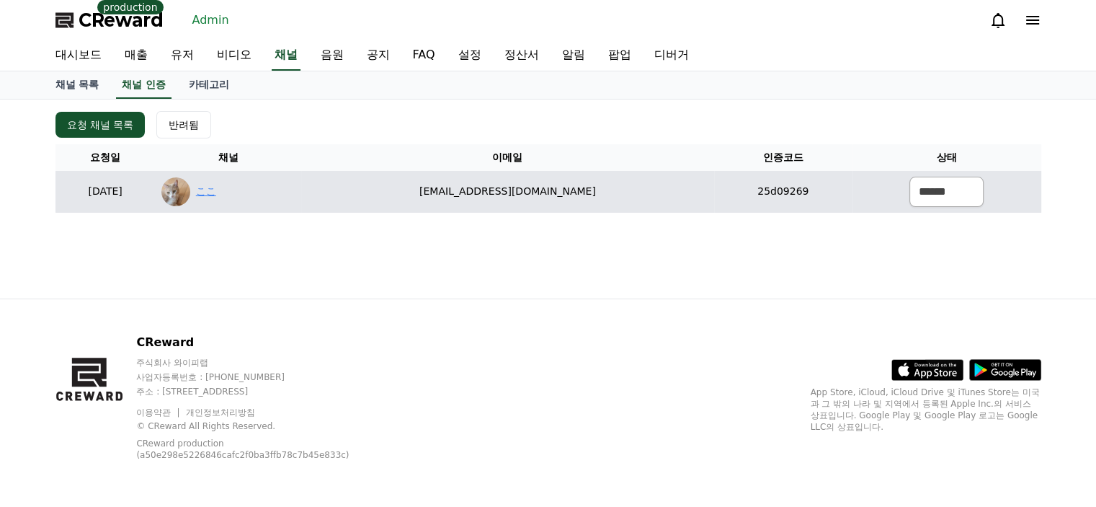  I want to click on th: 요청일, so click(105, 157).